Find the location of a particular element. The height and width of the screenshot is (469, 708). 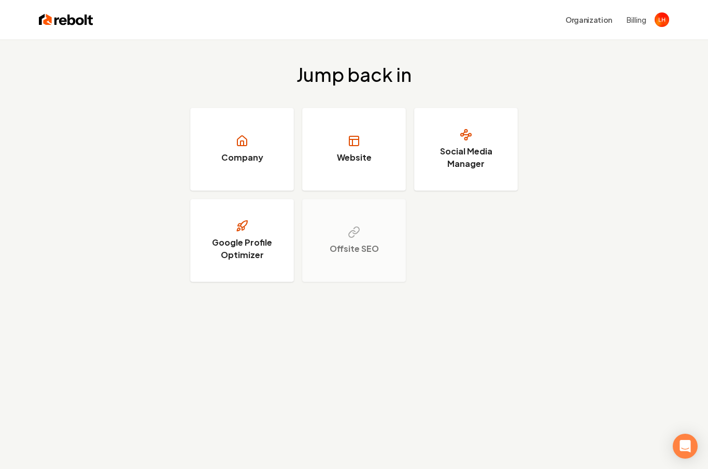

a: Google Profile Optimizer is located at coordinates (242, 240).